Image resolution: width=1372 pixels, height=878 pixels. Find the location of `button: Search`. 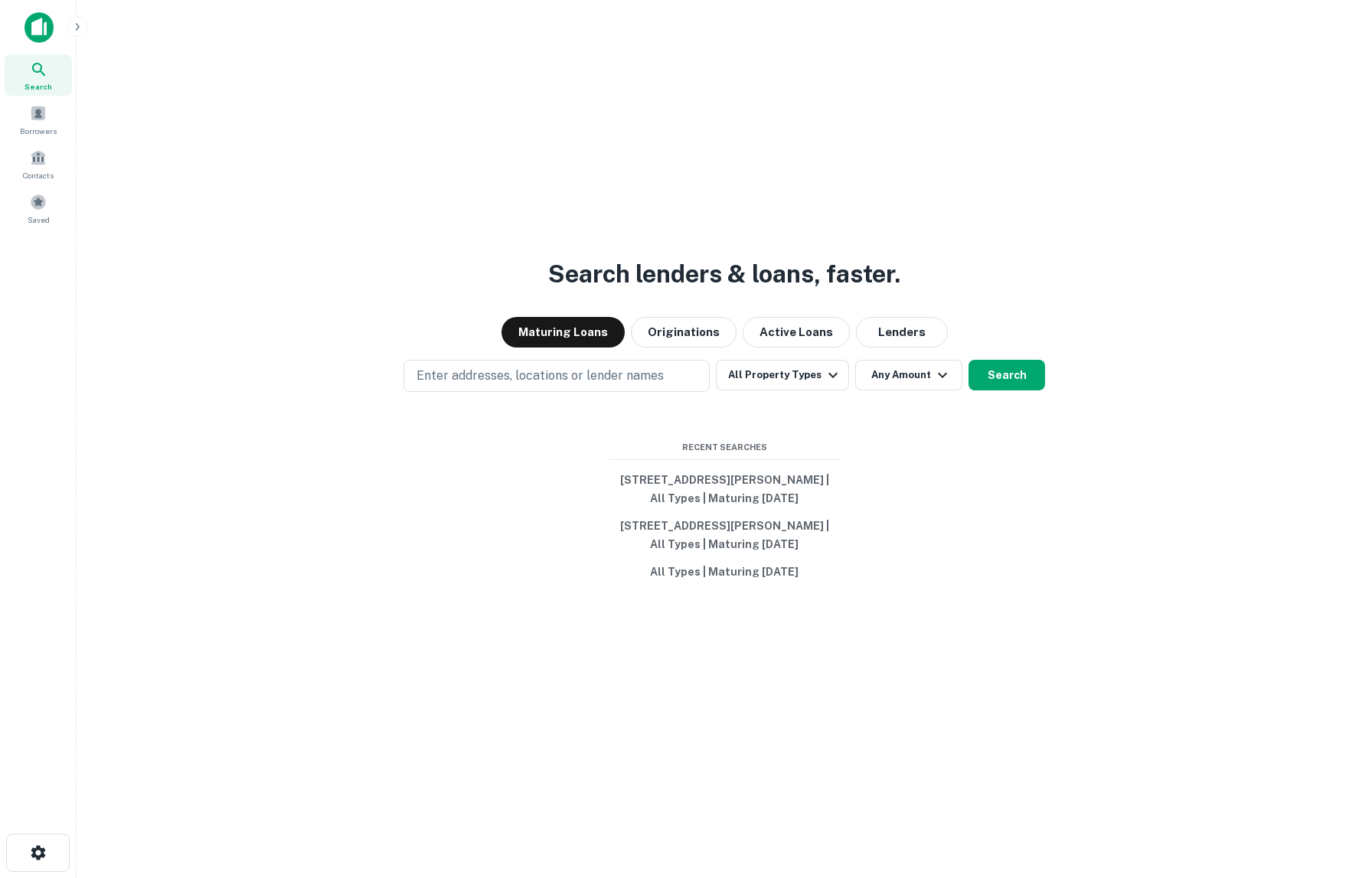

button: Search is located at coordinates (1007, 375).